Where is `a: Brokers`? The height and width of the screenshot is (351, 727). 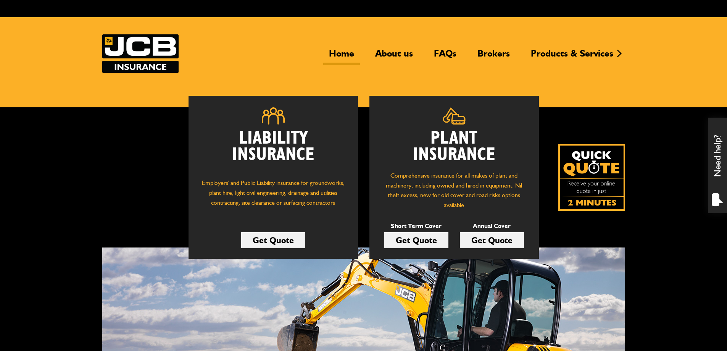 a: Brokers is located at coordinates (494, 56).